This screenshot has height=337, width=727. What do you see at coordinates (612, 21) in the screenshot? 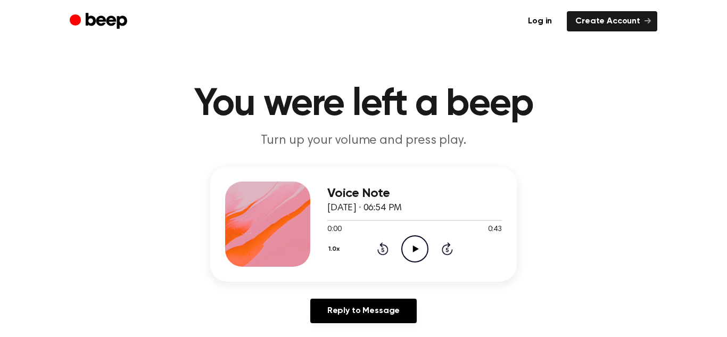
I see `a: Create Account` at bounding box center [612, 21].